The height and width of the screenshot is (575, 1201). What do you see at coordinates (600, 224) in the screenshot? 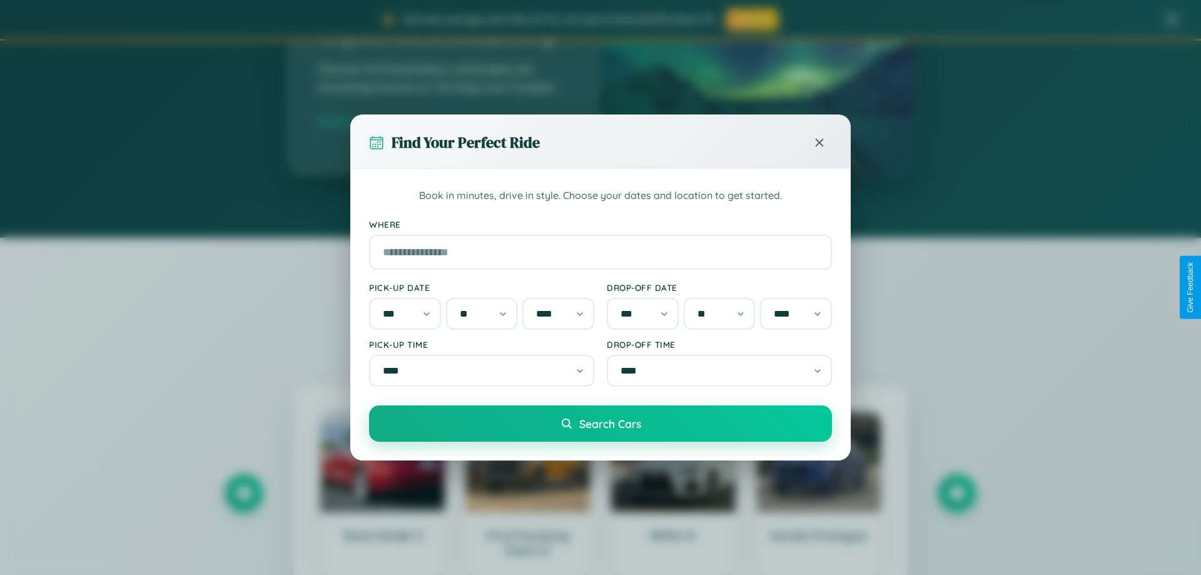
I see `label: Where` at bounding box center [600, 224].